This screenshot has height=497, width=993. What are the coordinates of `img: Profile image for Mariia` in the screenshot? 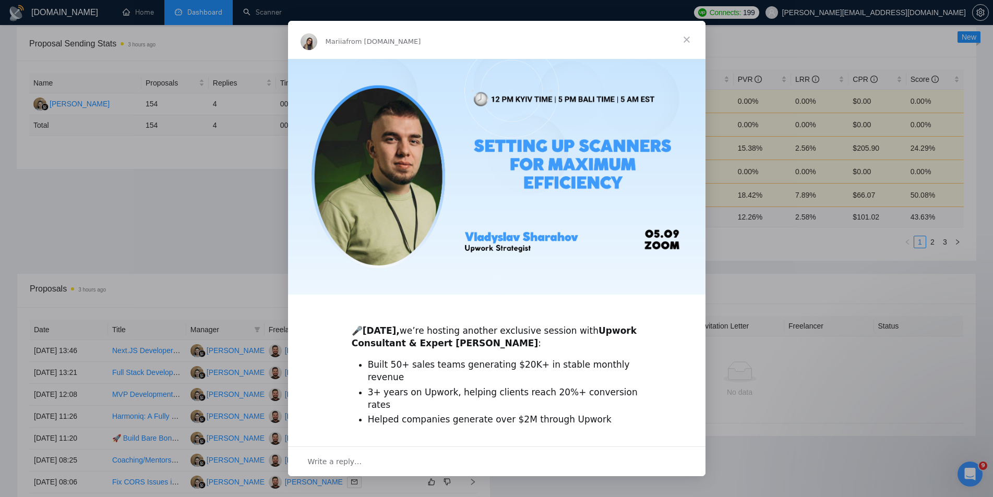 It's located at (309, 42).